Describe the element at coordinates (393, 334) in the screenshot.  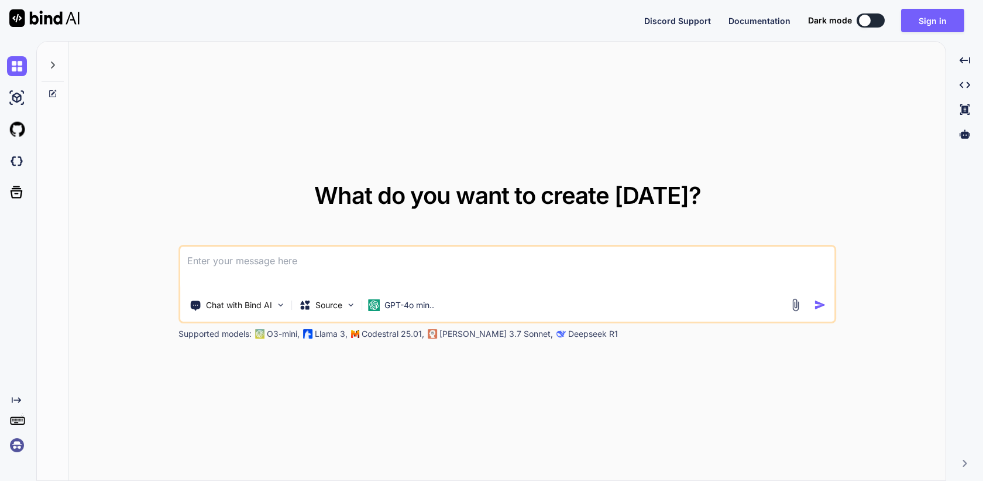
I see `p: Codestral 25.01,` at that location.